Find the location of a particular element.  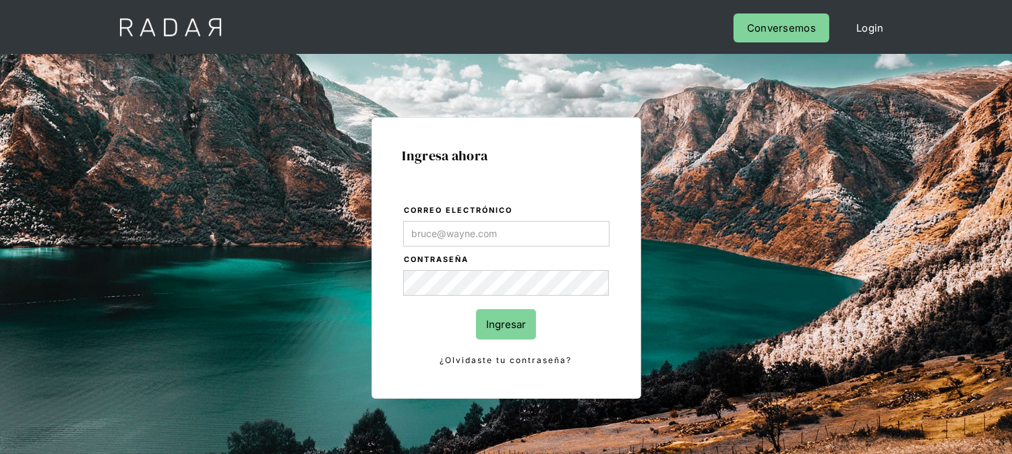

a: Login is located at coordinates (869, 28).